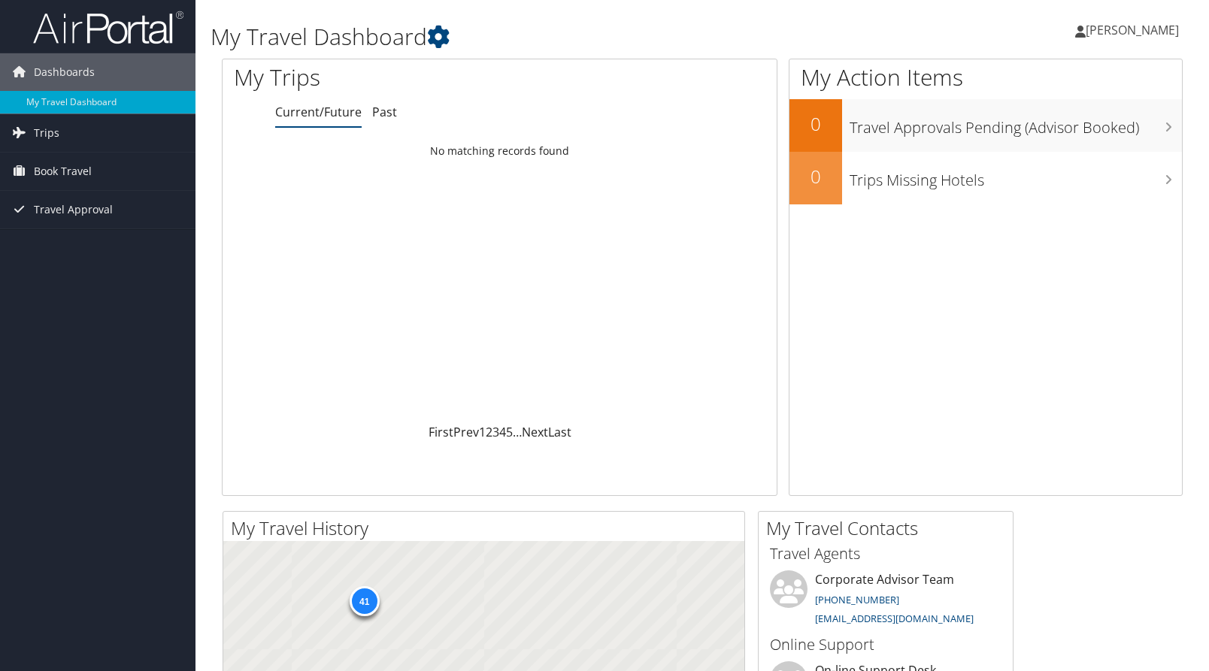 The height and width of the screenshot is (671, 1209). I want to click on a: 0Travel Approvals Pending (Advisor Booked), so click(985, 126).